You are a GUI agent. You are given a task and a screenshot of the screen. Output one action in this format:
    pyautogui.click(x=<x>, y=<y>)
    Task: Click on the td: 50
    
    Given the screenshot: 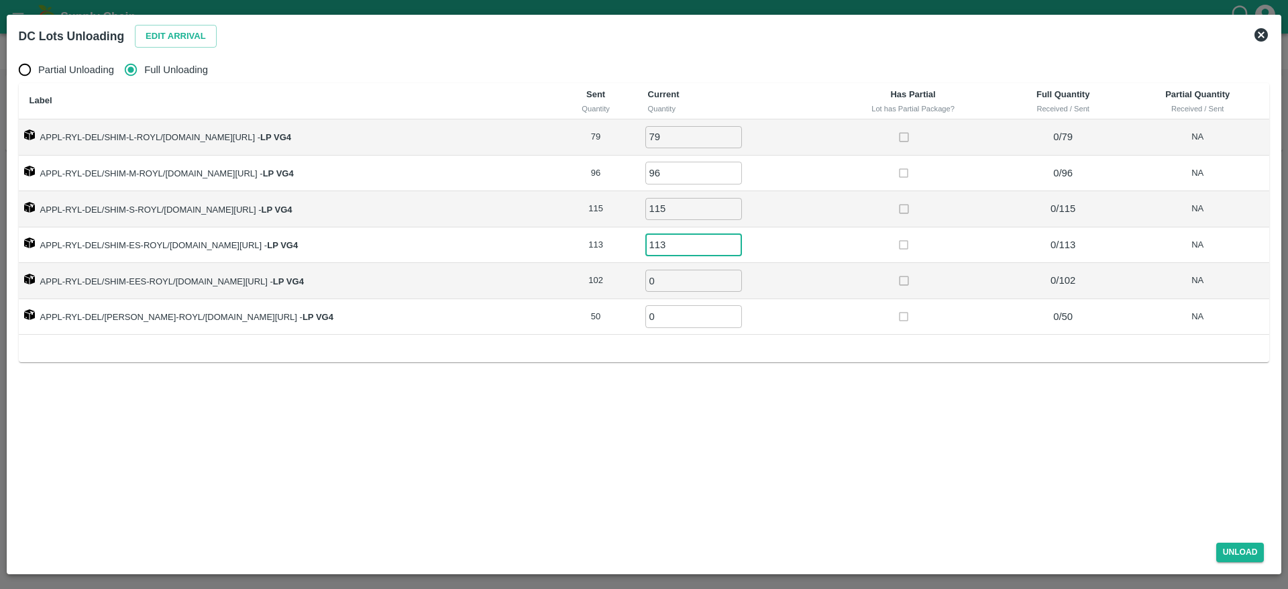 What is the action you would take?
    pyautogui.click(x=596, y=317)
    